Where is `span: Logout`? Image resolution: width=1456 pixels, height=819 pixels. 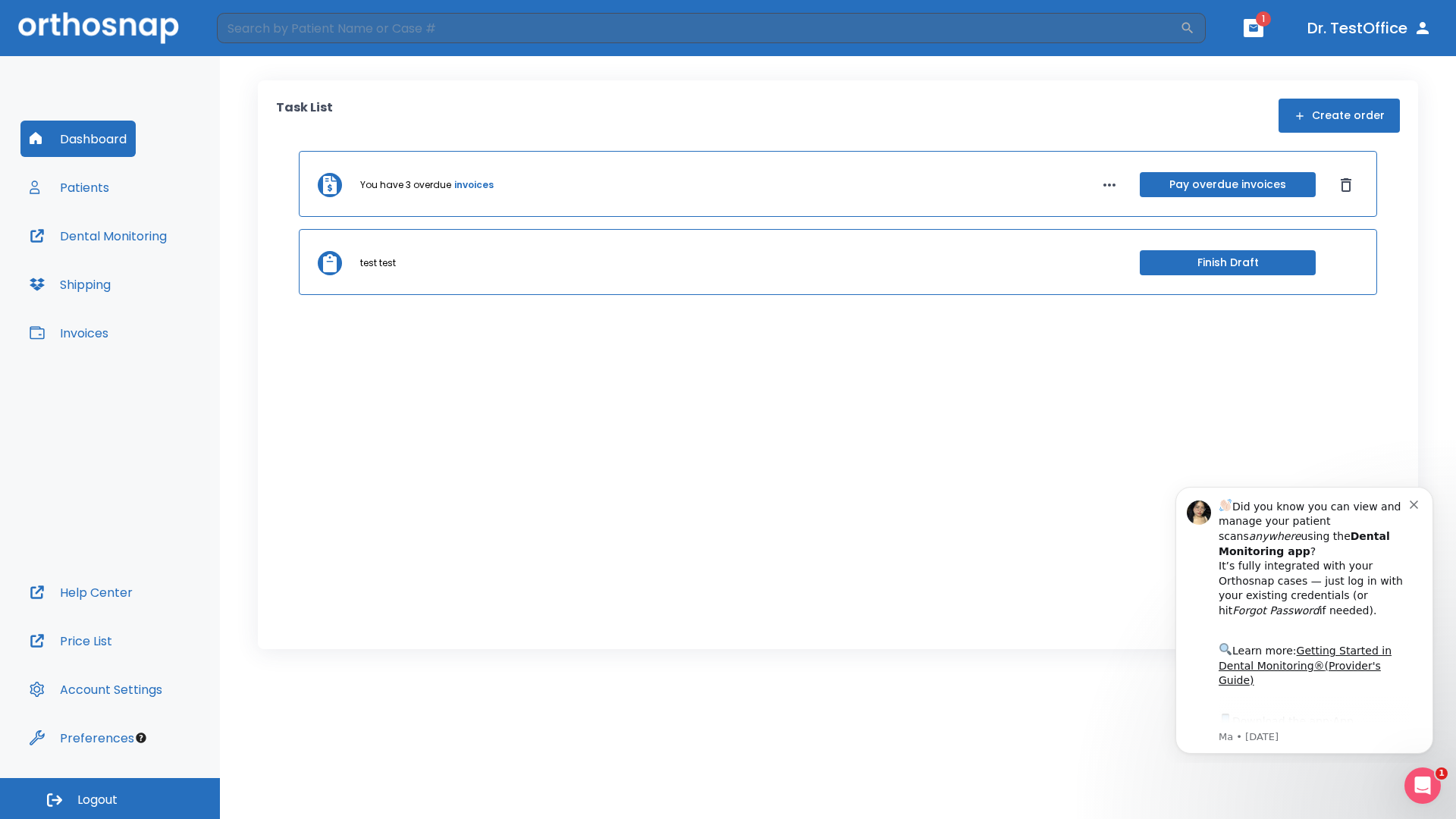
span: Logout is located at coordinates (97, 800).